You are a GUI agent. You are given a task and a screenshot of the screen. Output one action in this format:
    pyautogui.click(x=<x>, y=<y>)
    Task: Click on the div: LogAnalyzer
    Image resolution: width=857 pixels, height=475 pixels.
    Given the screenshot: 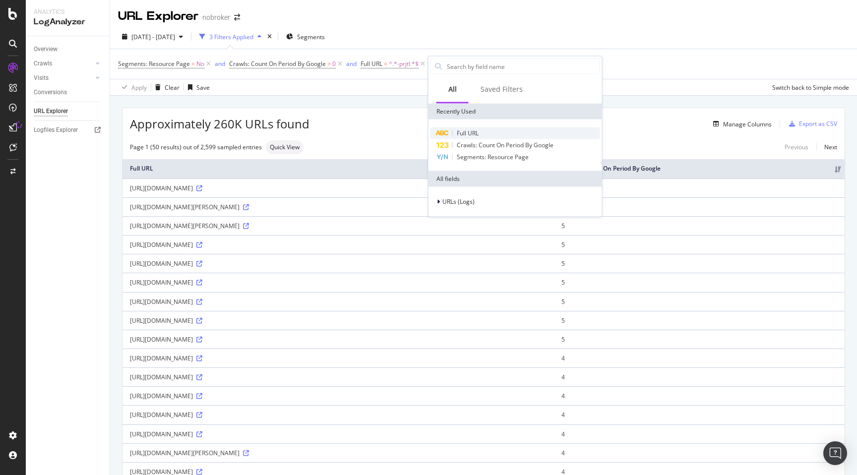 What is the action you would take?
    pyautogui.click(x=67, y=22)
    